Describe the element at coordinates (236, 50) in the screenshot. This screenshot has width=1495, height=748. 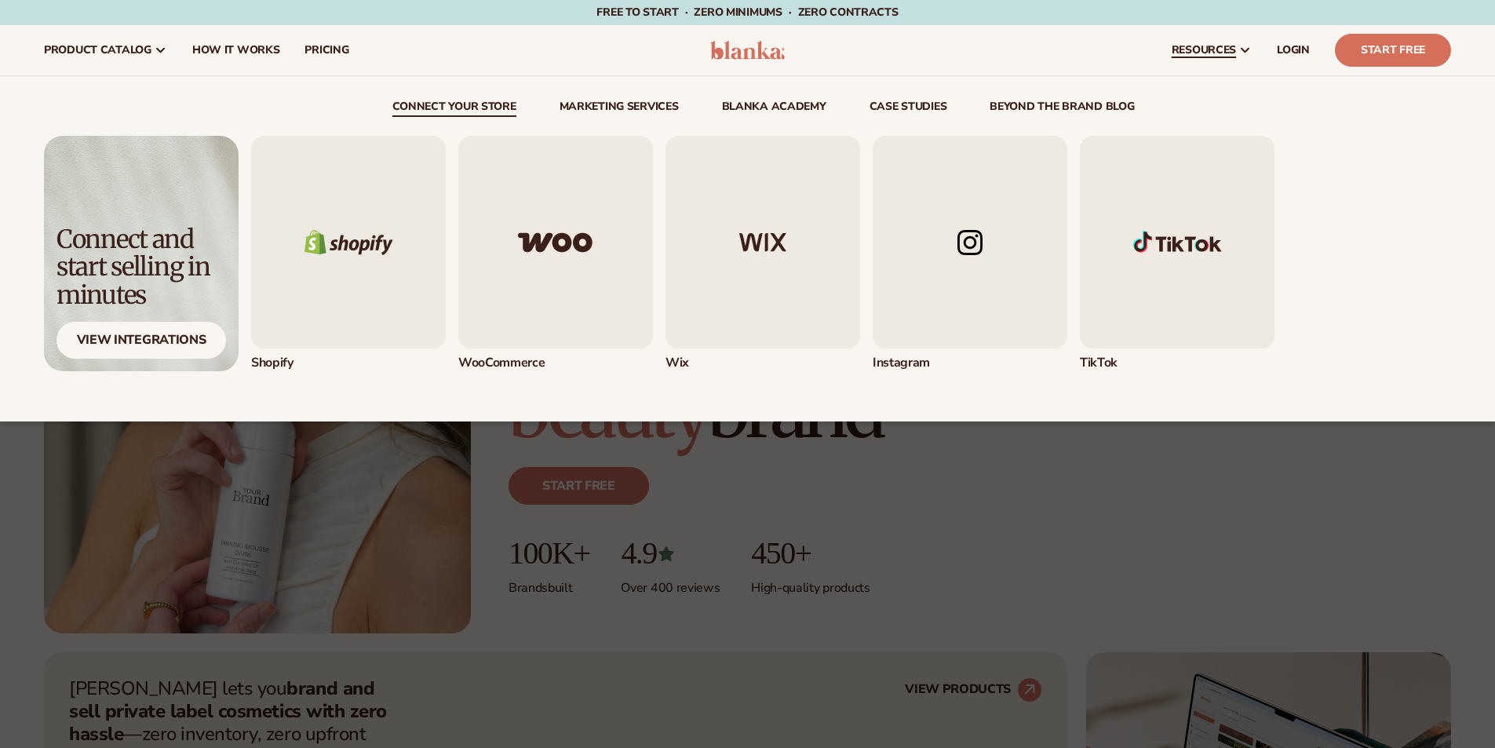
I see `span: How It Works` at that location.